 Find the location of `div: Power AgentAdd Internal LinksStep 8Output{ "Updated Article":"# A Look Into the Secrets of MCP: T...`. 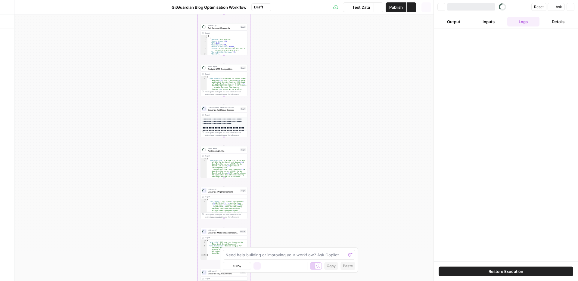

div: Power AgentAdd Internal LinksStep 8Output{ "Updated Article":"# A Look Into the Secrets of MCP: T... is located at coordinates (224, 162).